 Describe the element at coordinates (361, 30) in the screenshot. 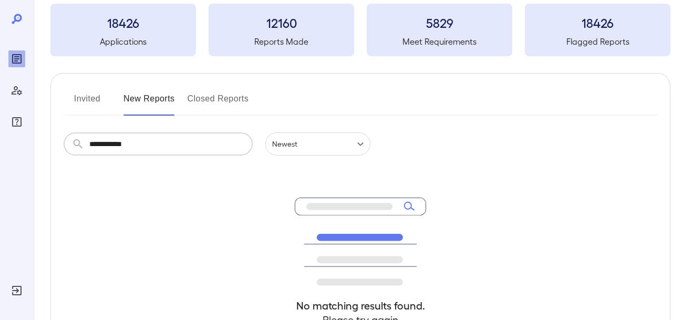

I see `summary: 18426Applications12160Reports Made5829Meet Requirements18426Flagged Reports` at that location.